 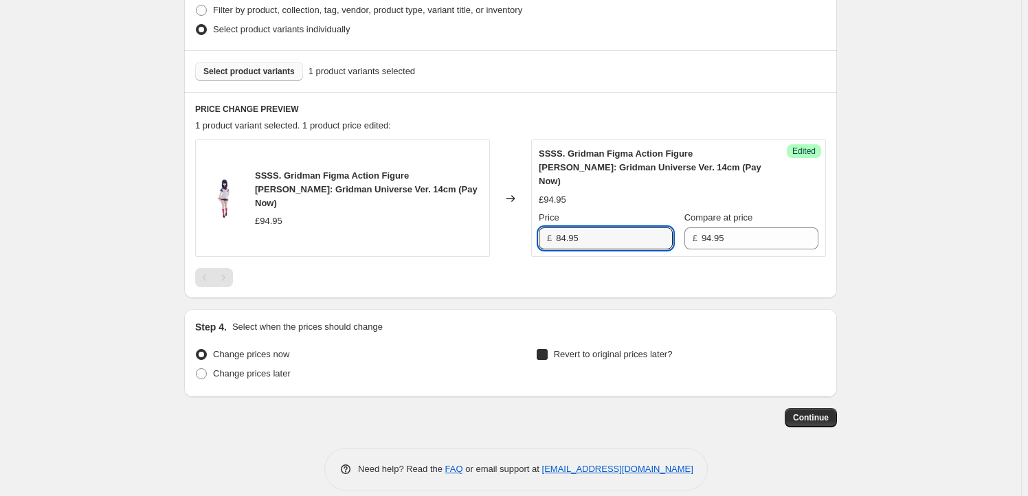 What do you see at coordinates (811, 418) in the screenshot?
I see `span: Continue` at bounding box center [811, 418].